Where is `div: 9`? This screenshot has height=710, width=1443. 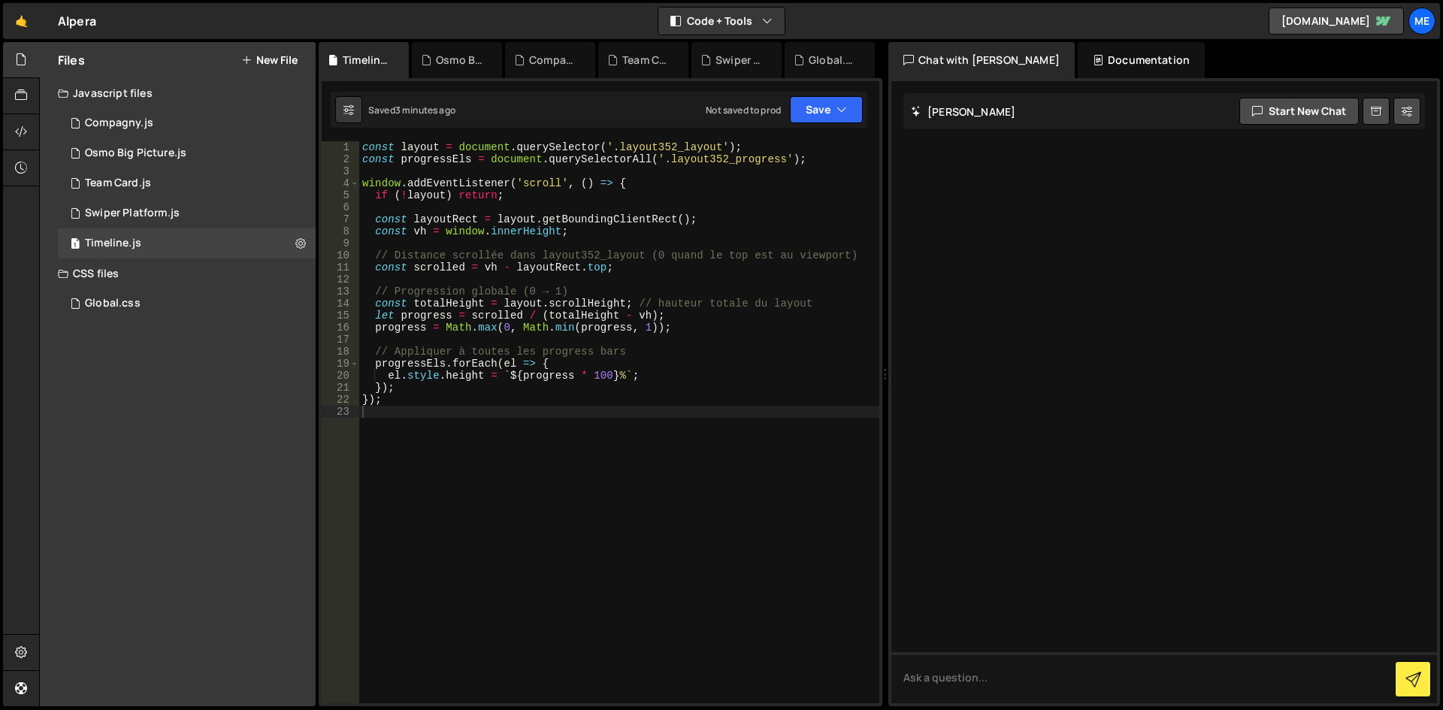
div: 9 is located at coordinates (340, 243).